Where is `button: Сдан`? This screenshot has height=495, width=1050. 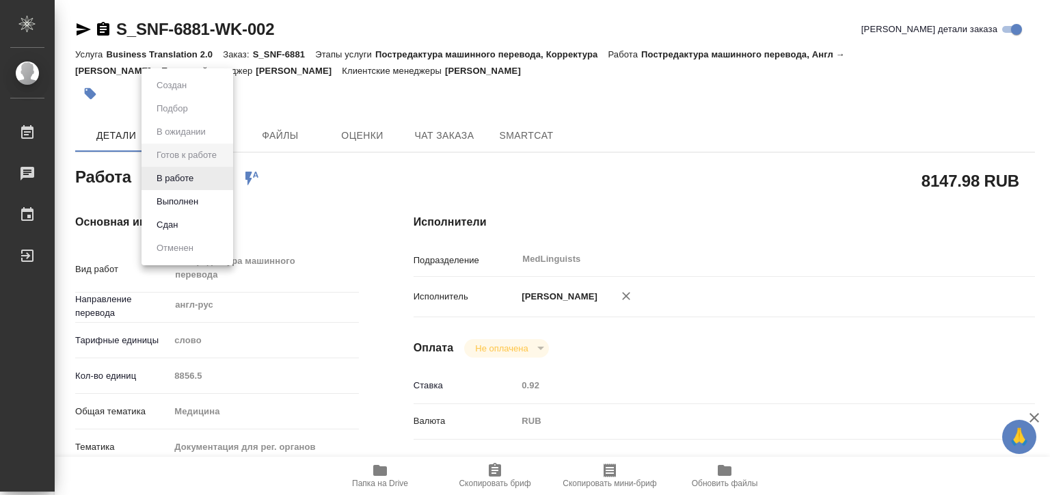 button: Сдан is located at coordinates (167, 225).